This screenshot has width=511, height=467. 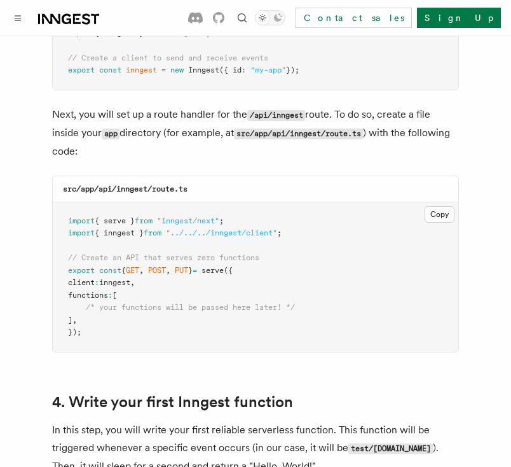 What do you see at coordinates (188, 221) in the screenshot?
I see `span: "inngest/next"` at bounding box center [188, 221].